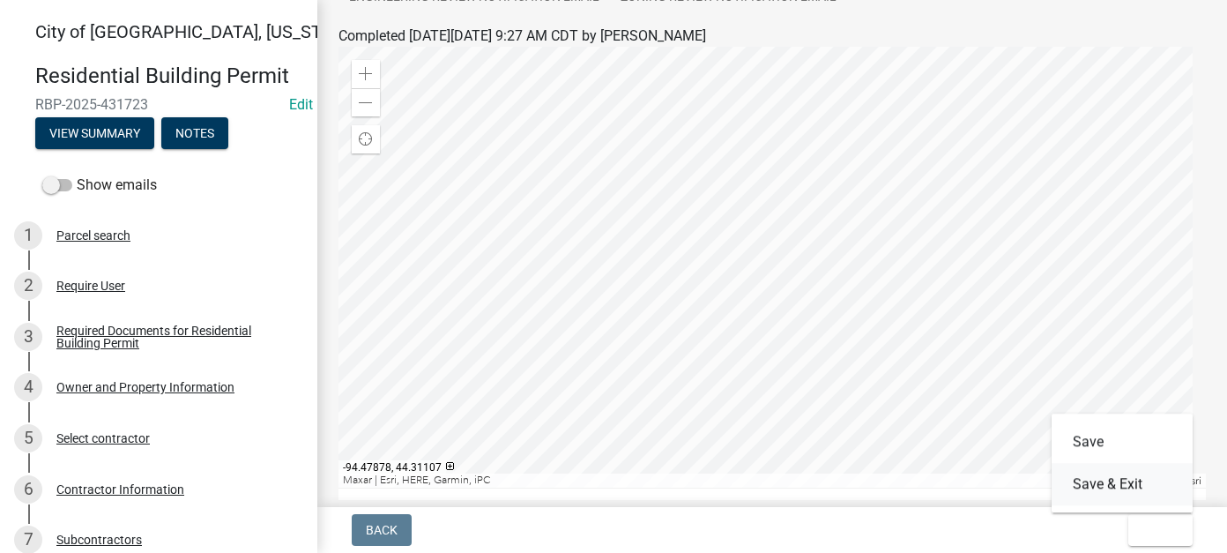 This screenshot has width=1227, height=553. What do you see at coordinates (94, 134) in the screenshot?
I see `wm-modal-confirm: Summary` at bounding box center [94, 134].